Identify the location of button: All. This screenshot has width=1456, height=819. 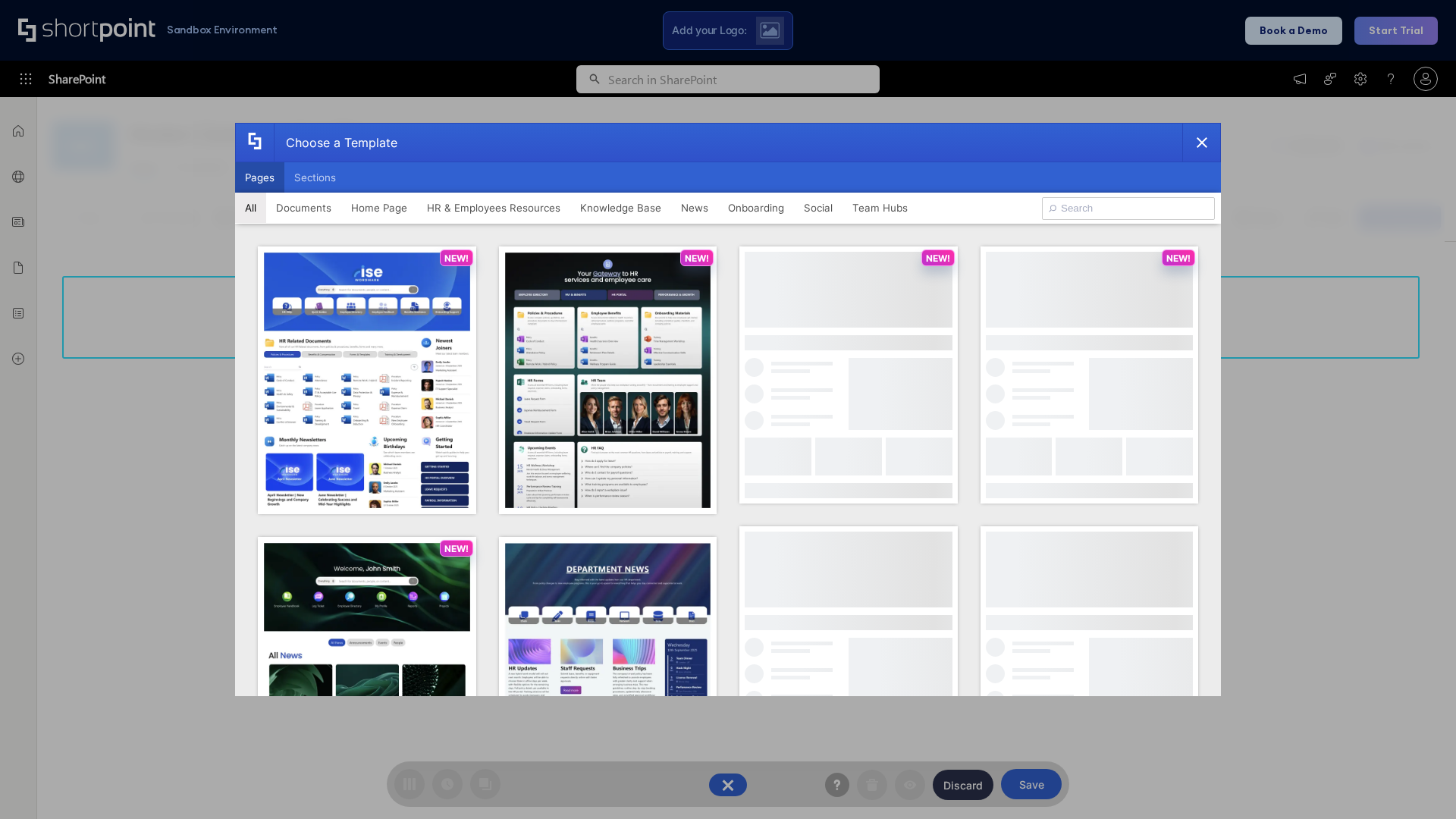
(250, 207).